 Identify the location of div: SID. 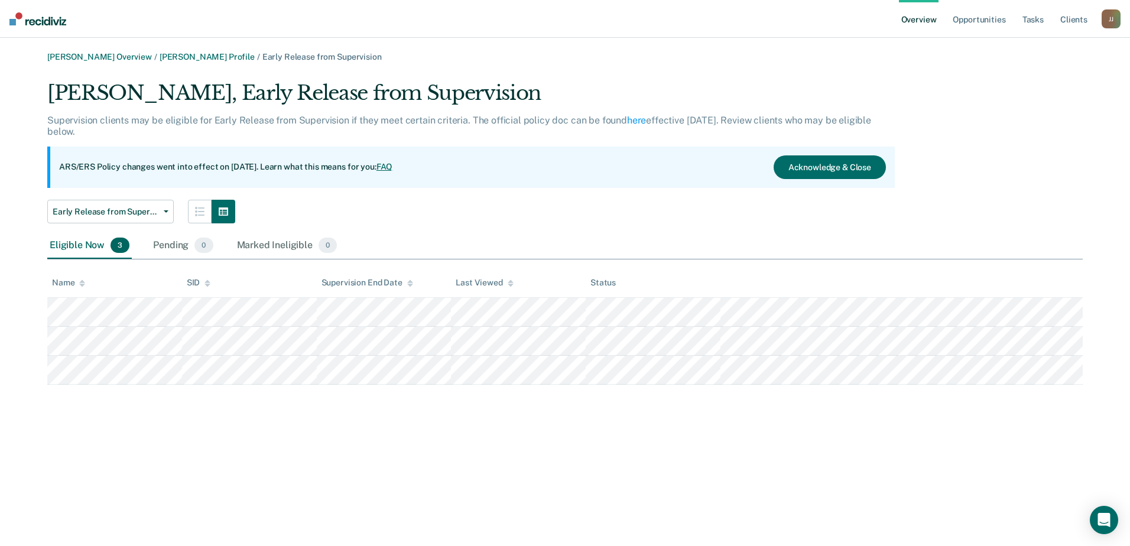
(199, 282).